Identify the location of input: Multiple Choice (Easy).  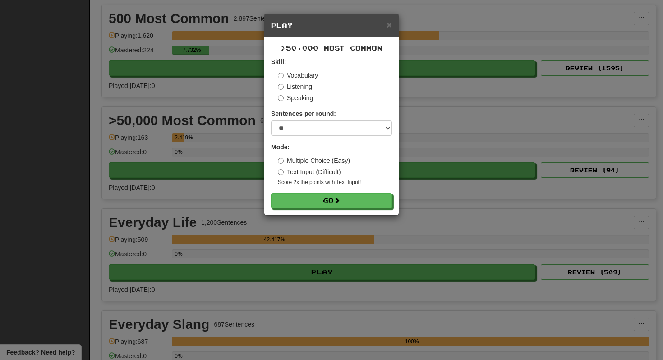
(281, 161).